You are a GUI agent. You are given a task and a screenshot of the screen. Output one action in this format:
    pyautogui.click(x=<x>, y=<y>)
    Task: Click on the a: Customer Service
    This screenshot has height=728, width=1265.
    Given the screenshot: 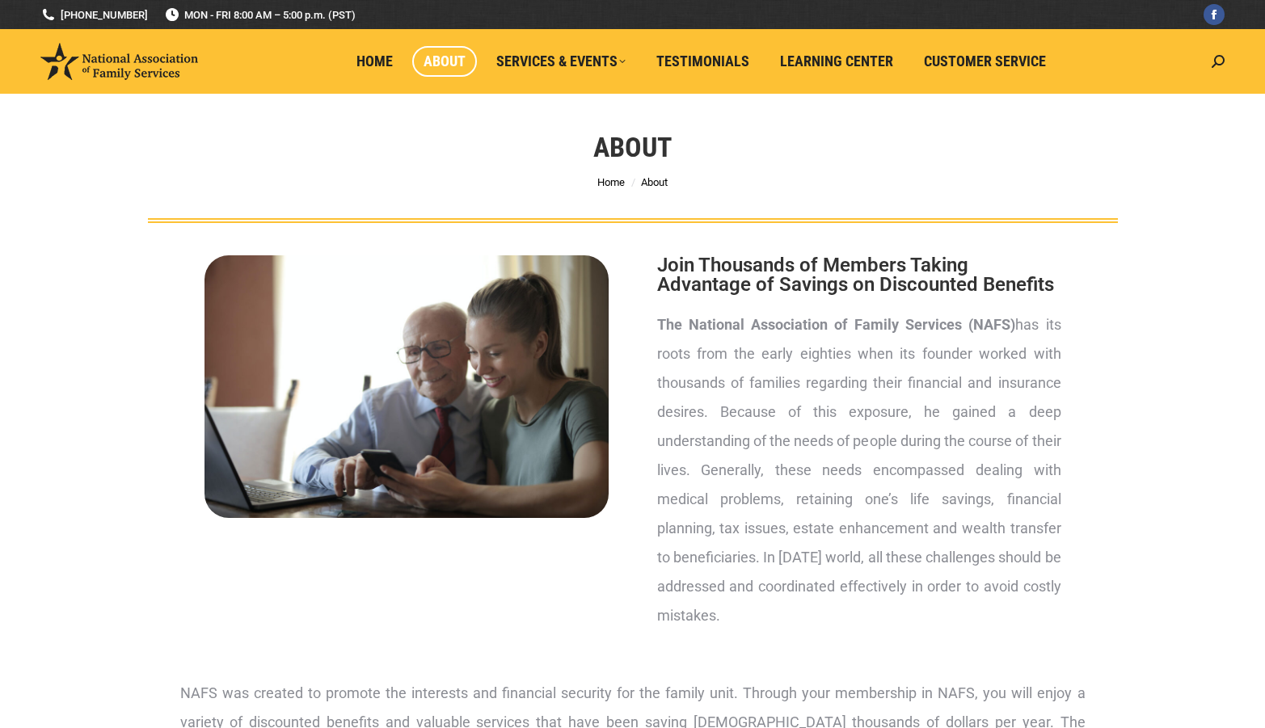 What is the action you would take?
    pyautogui.click(x=984, y=61)
    